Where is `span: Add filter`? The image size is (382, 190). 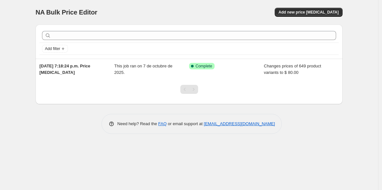 span: Add filter is located at coordinates (52, 49).